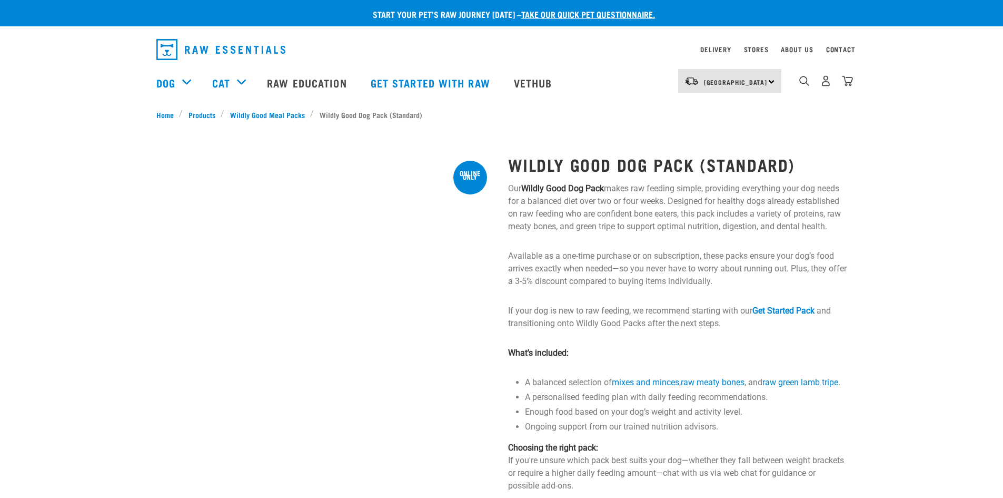 The height and width of the screenshot is (498, 1003). What do you see at coordinates (686, 397) in the screenshot?
I see `li: A personalised feeding plan with daily feeding recommendations.` at bounding box center [686, 397].